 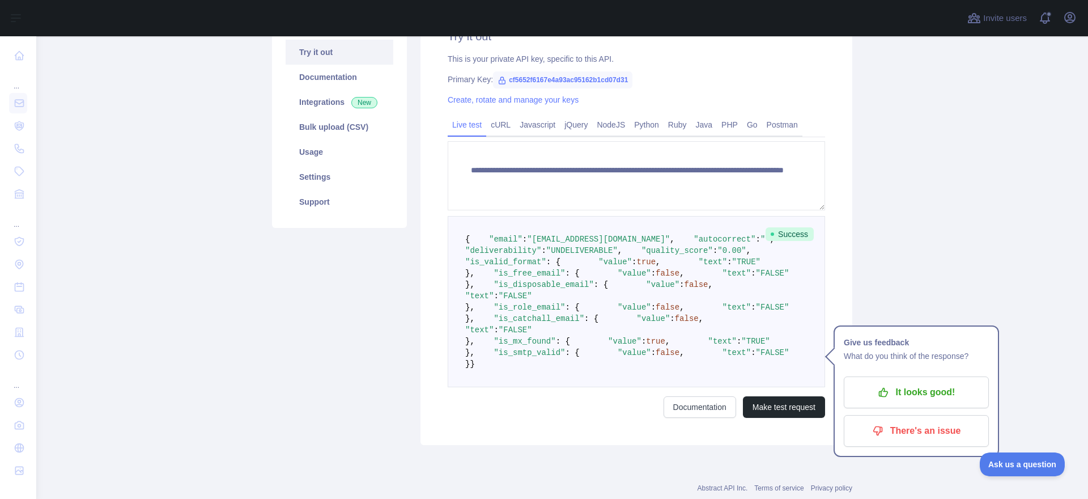 I want to click on span: Success, so click(x=789, y=234).